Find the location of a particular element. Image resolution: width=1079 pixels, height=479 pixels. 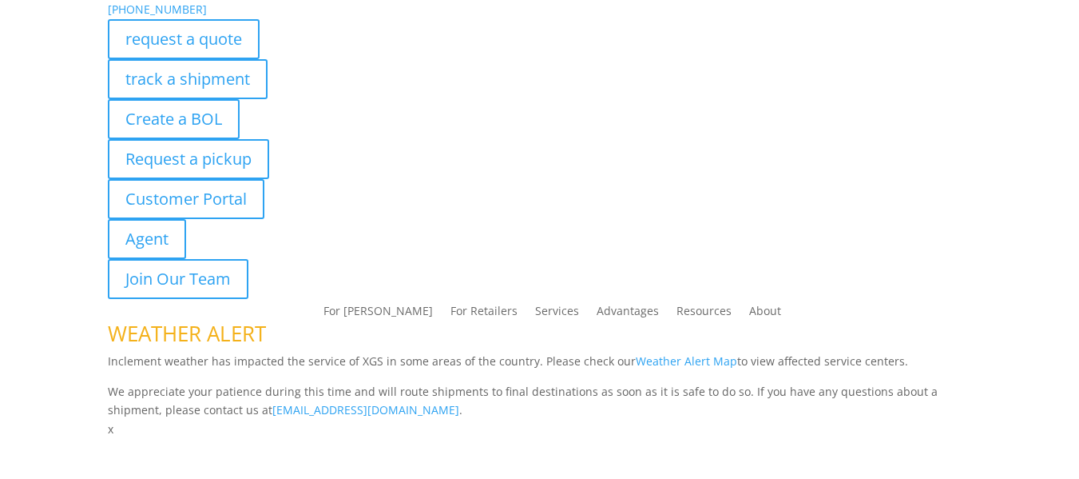

a: Weather Alert Map is located at coordinates (686, 360).